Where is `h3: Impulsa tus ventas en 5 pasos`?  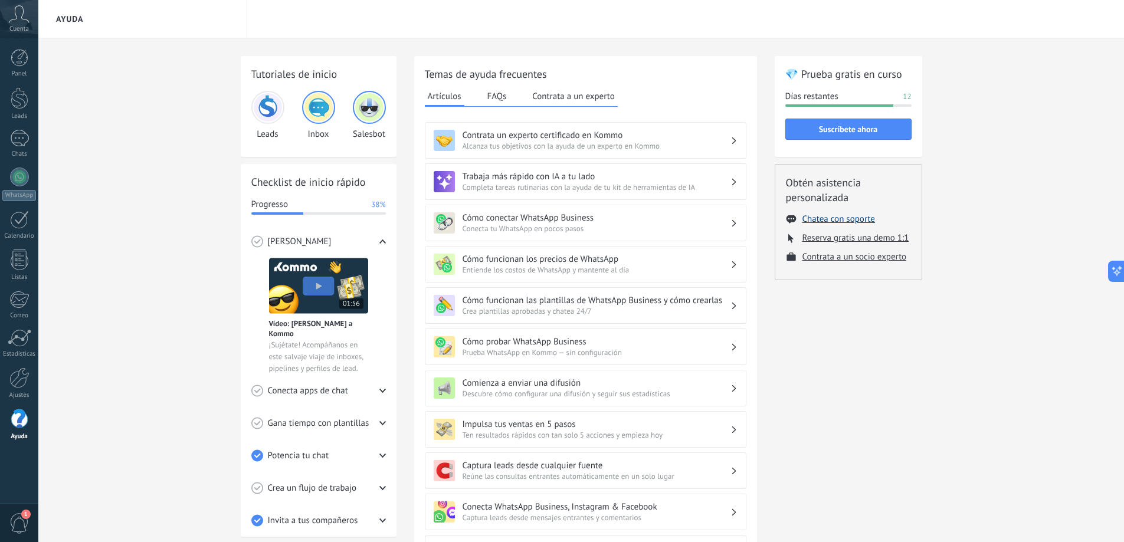 h3: Impulsa tus ventas en 5 pasos is located at coordinates (596, 424).